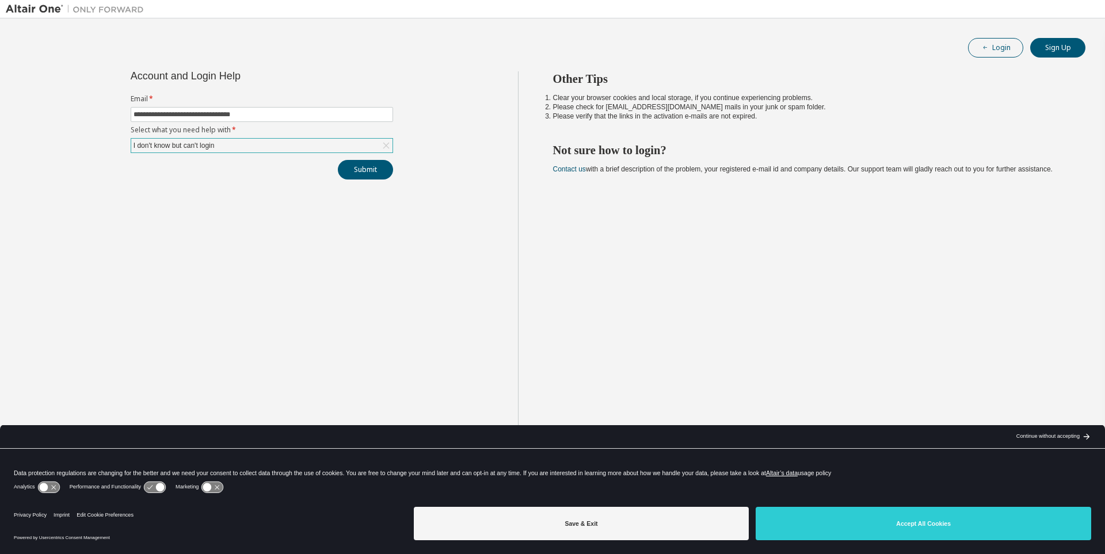  What do you see at coordinates (78, 9) in the screenshot?
I see `img: Altair One` at bounding box center [78, 9].